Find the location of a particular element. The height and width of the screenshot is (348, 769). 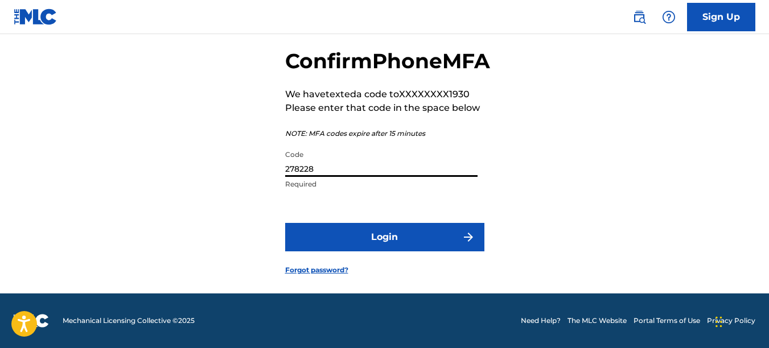

a: Sign Up is located at coordinates (721, 17).